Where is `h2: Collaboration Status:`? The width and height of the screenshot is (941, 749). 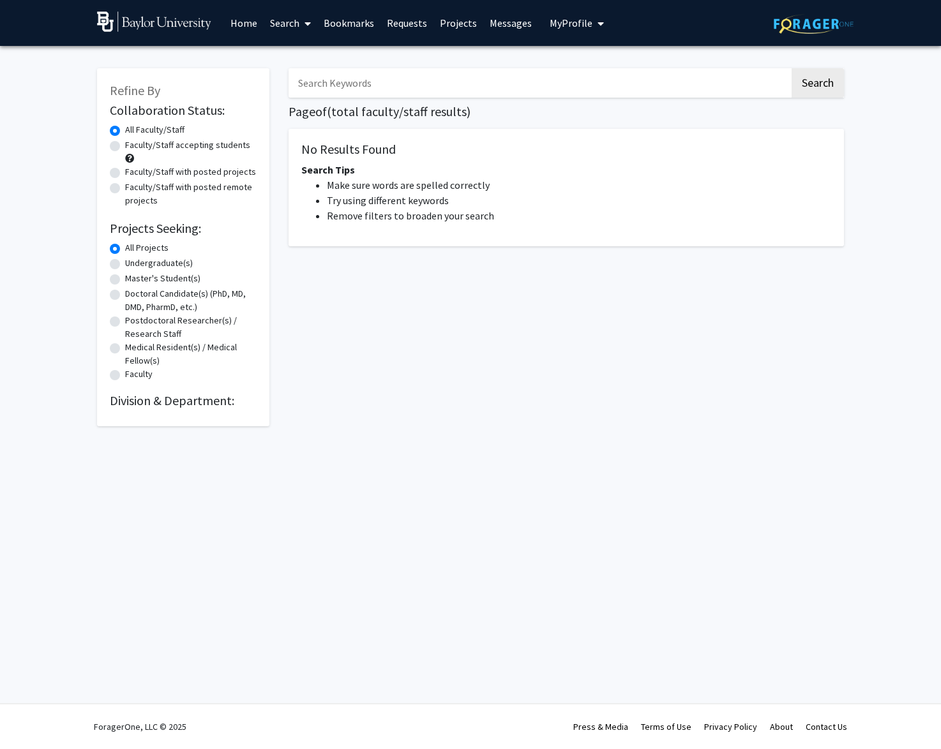 h2: Collaboration Status: is located at coordinates (183, 110).